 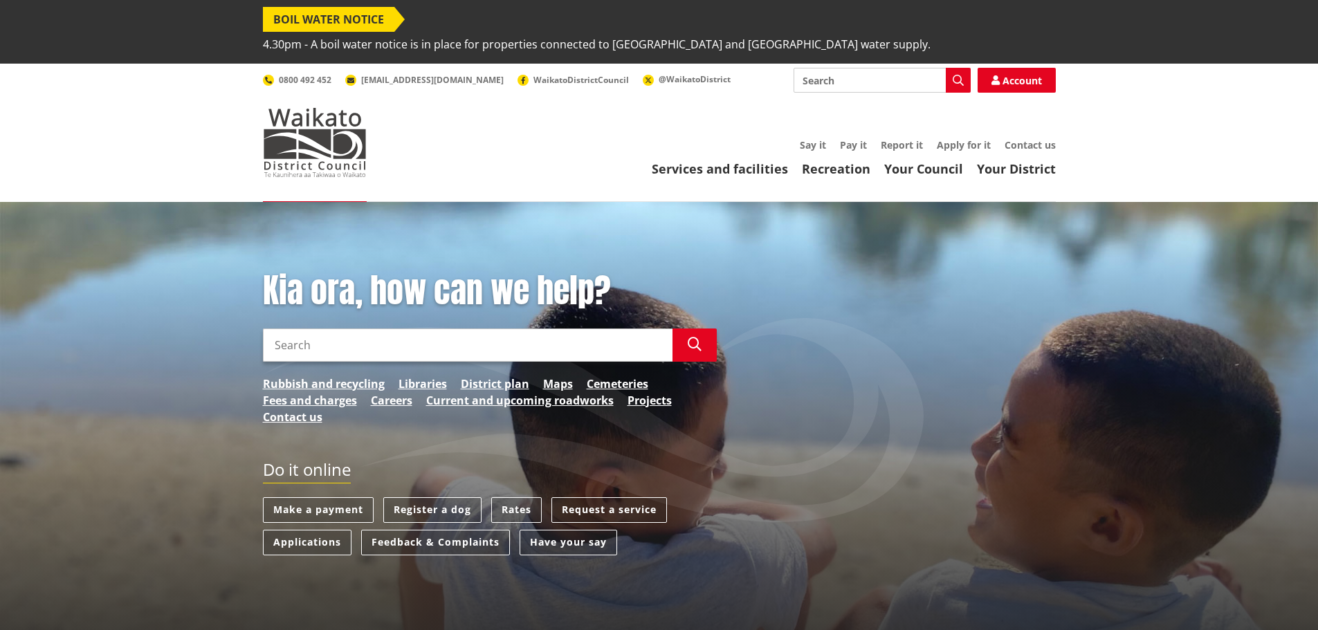 What do you see at coordinates (305, 80) in the screenshot?
I see `span: 0800 492 452` at bounding box center [305, 80].